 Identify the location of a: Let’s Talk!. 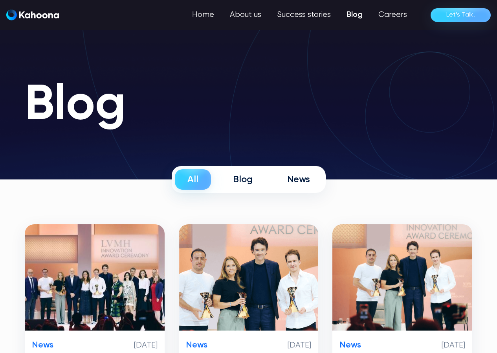
(461, 15).